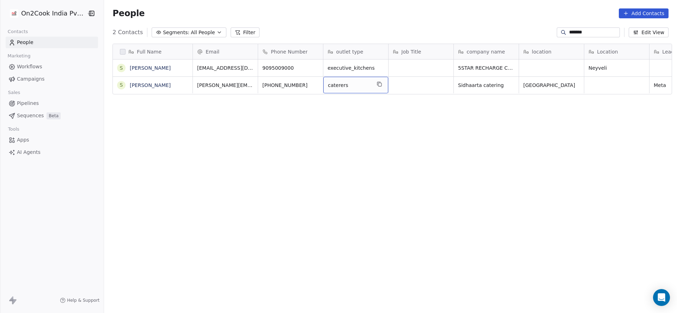 The image size is (677, 313). What do you see at coordinates (486, 68) in the screenshot?
I see `span: 5STAR RECHARGE CENTER` at bounding box center [486, 68].